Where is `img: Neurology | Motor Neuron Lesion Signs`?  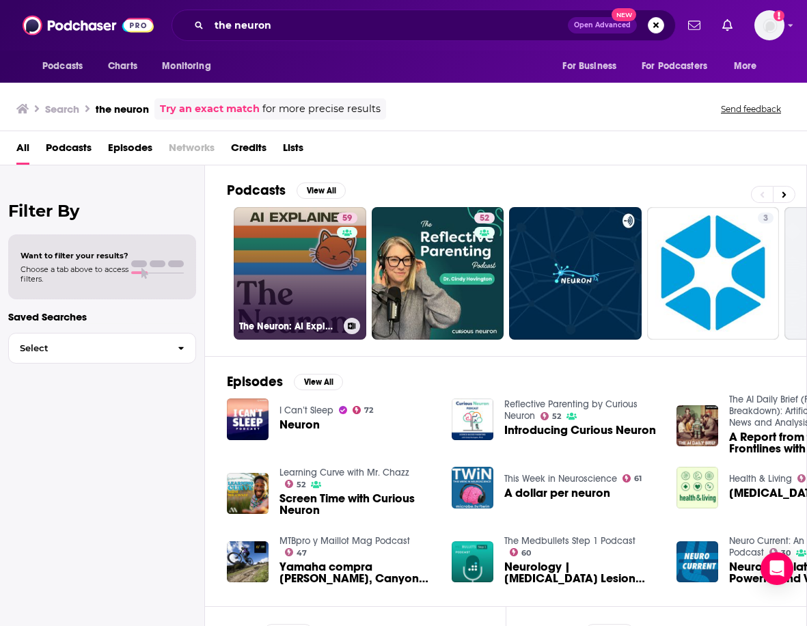 img: Neurology | Motor Neuron Lesion Signs is located at coordinates (472, 562).